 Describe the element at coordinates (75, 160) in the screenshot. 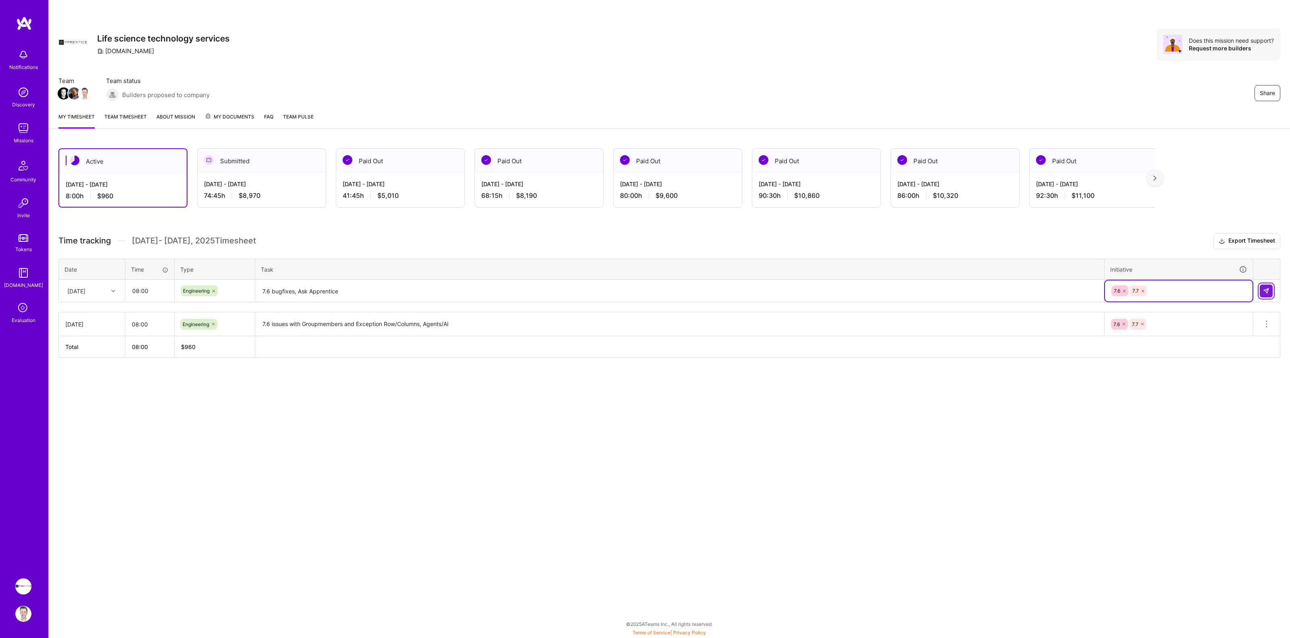

I see `img: Active` at that location.